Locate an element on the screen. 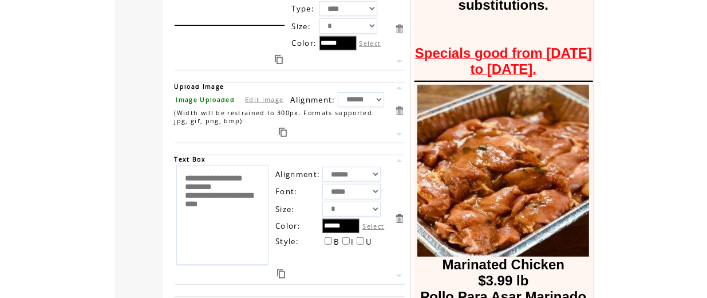 This screenshot has height=298, width=707. img: images is located at coordinates (503, 171).